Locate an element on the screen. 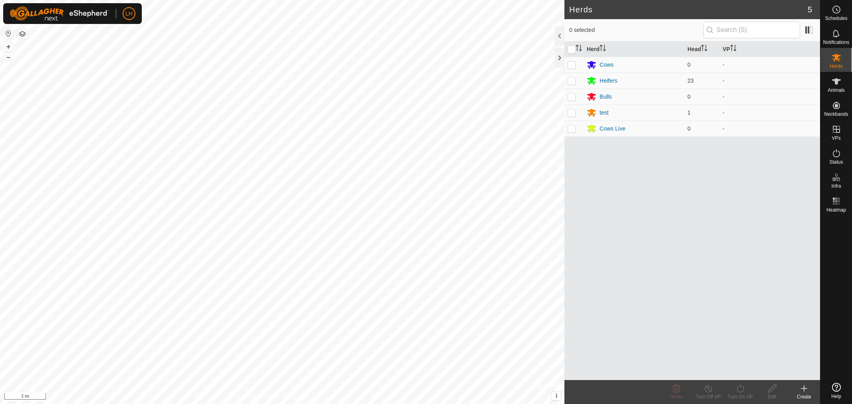 The width and height of the screenshot is (852, 404). span: 1 is located at coordinates (689, 113).